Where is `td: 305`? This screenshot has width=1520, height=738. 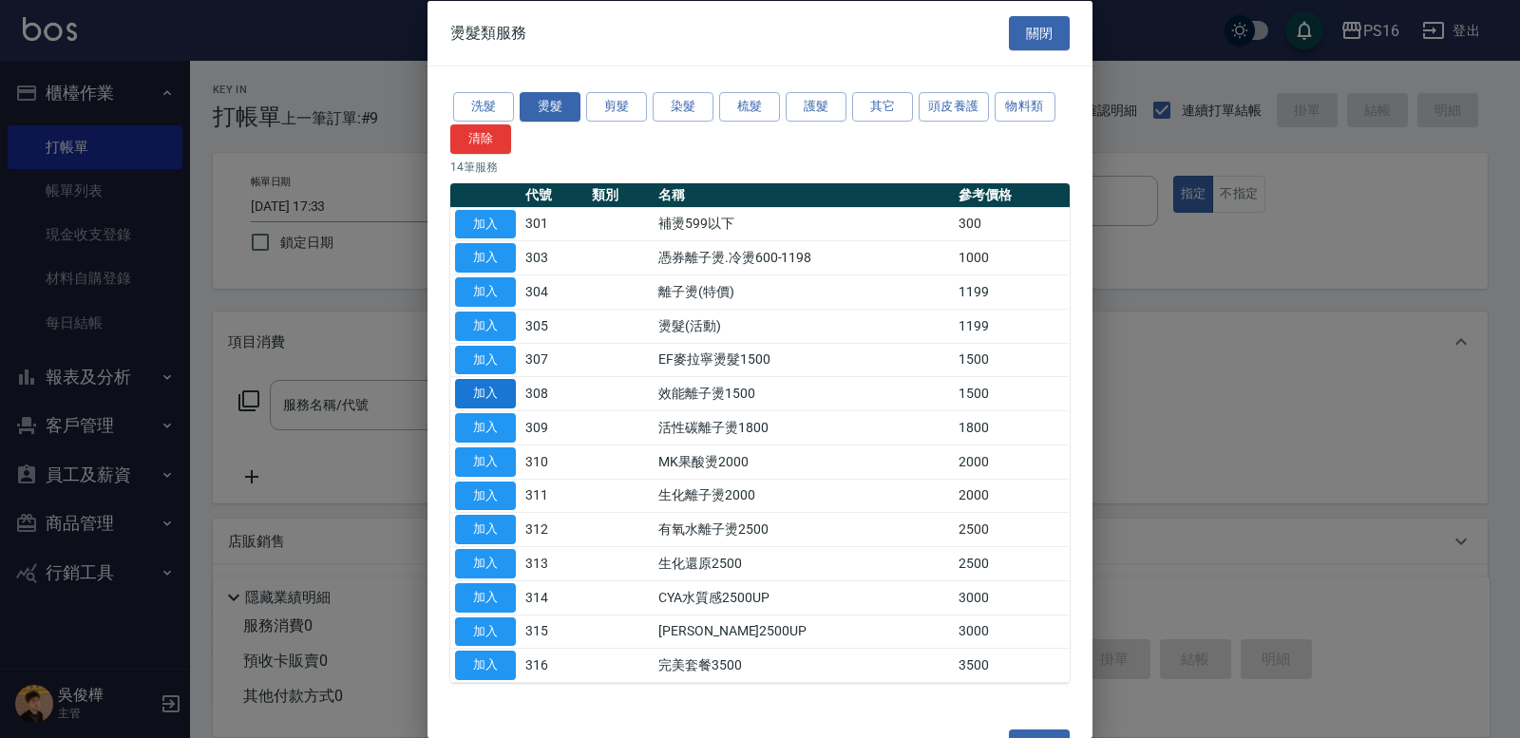 td: 305 is located at coordinates (554, 326).